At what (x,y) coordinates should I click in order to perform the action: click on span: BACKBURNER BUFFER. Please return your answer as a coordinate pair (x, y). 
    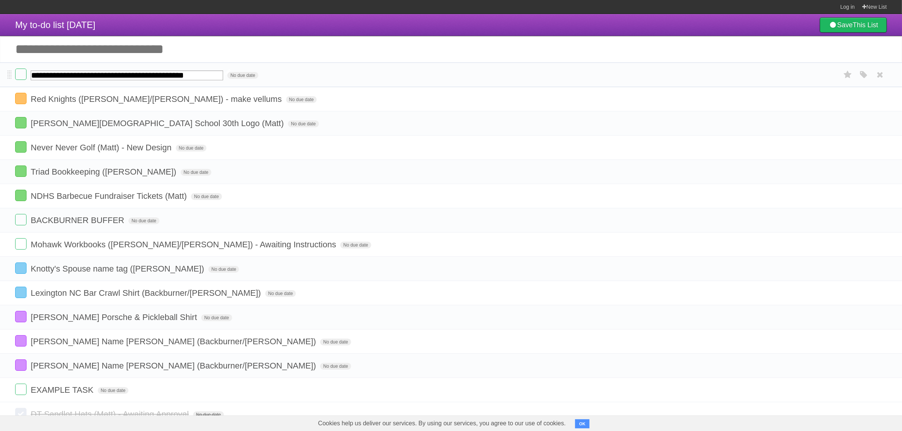
    Looking at the image, I should click on (78, 220).